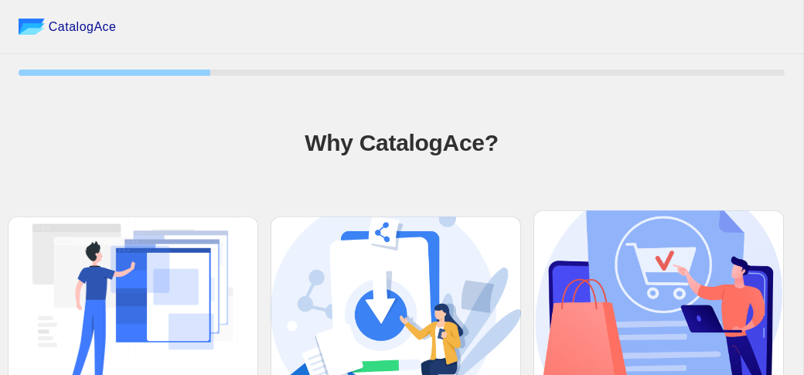  Describe the element at coordinates (83, 27) in the screenshot. I see `span: CatalogAce` at that location.